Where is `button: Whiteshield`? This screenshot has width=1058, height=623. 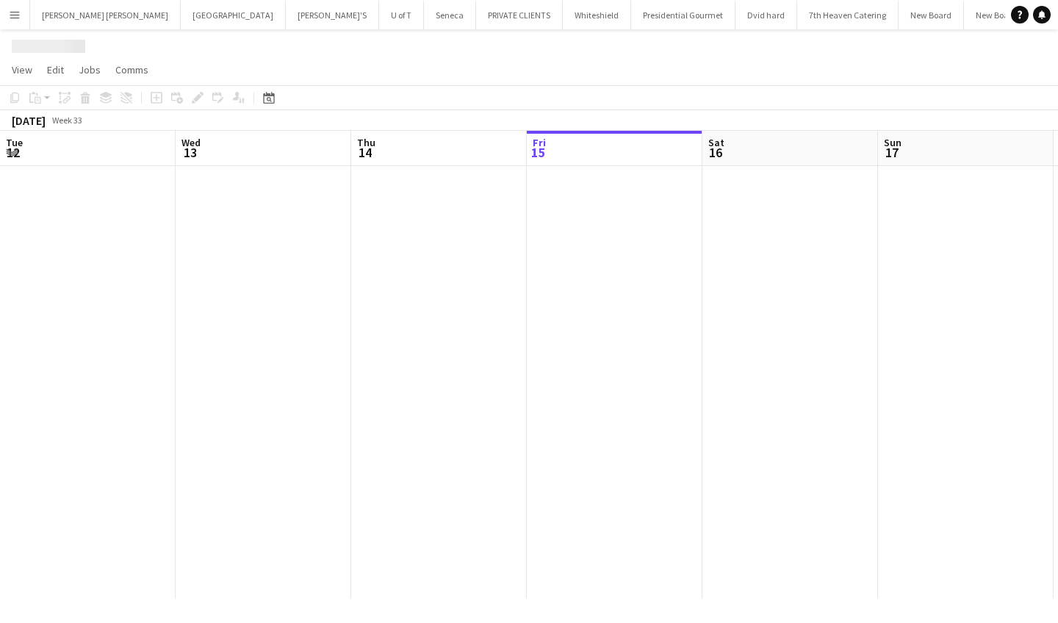
button: Whiteshield is located at coordinates (597, 15).